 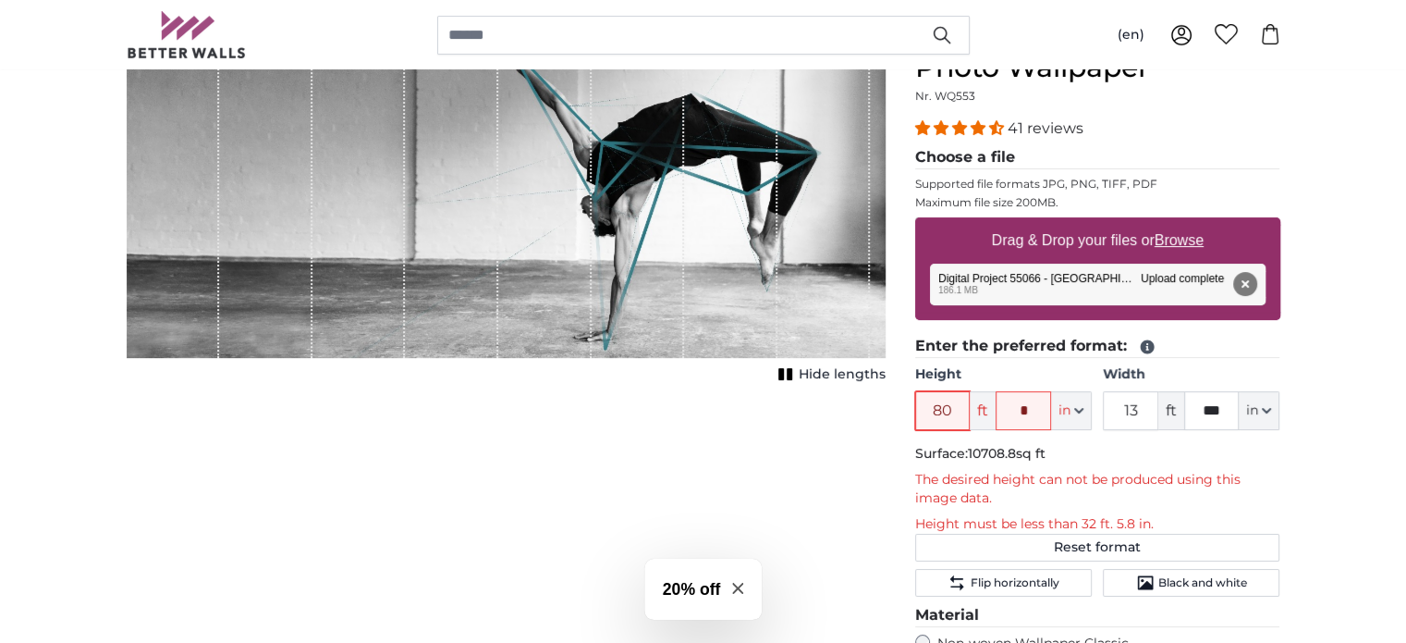 What do you see at coordinates (1098, 184) in the screenshot?
I see `p: Supported file formats JPG, PNG, TIFF, PDF` at bounding box center [1098, 184].